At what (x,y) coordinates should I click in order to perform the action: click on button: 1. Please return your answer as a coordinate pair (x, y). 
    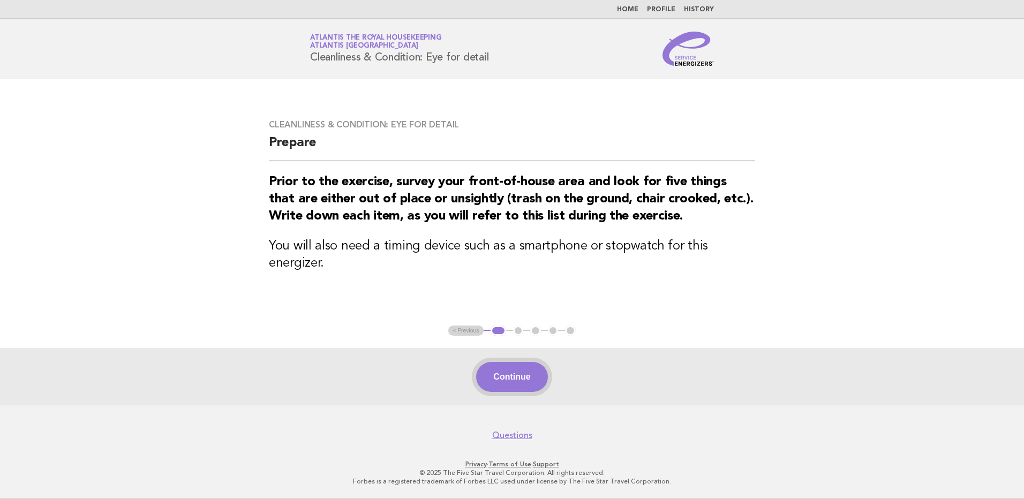
    Looking at the image, I should click on (498, 331).